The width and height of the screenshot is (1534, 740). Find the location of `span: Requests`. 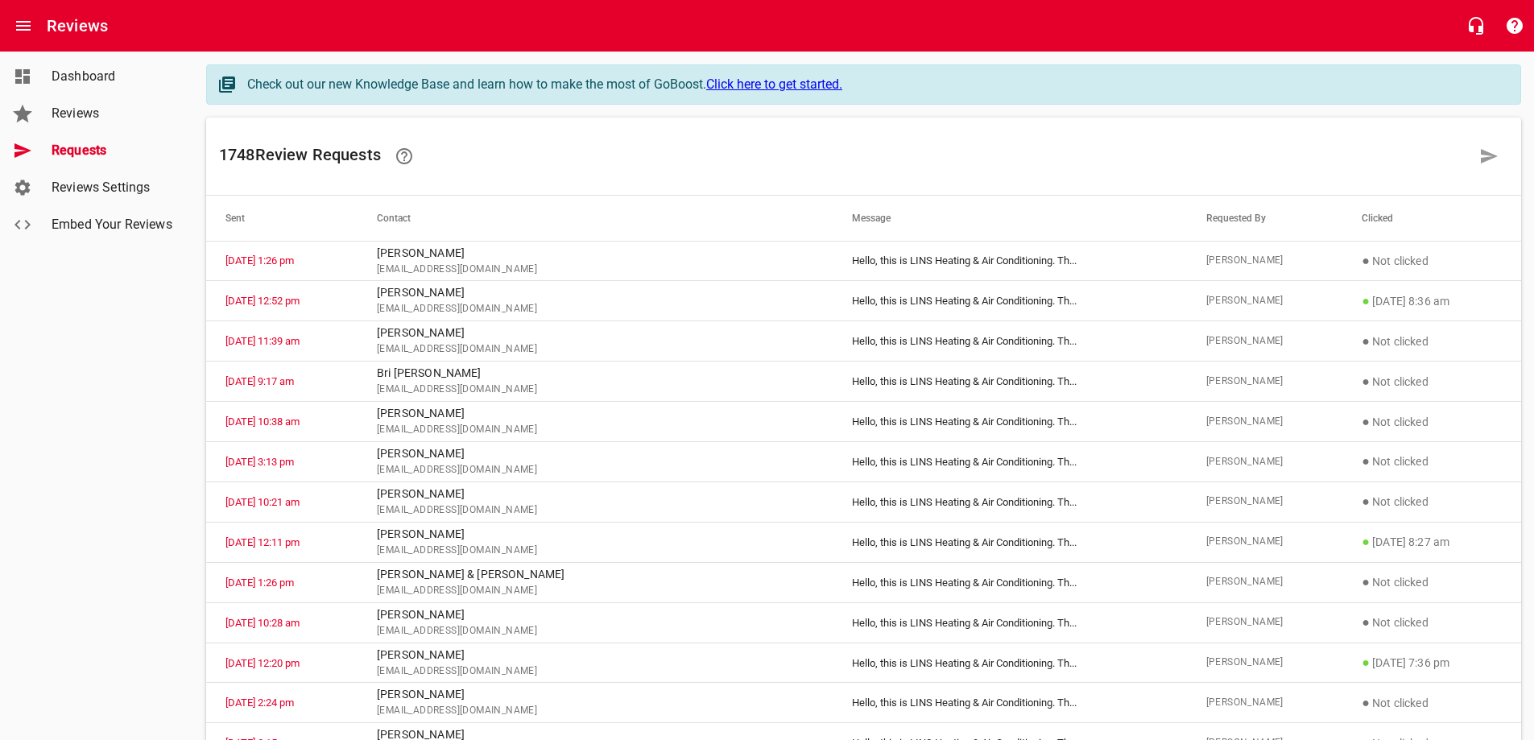

span: Requests is located at coordinates (113, 151).